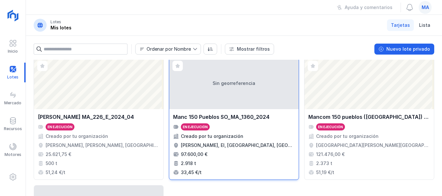 This screenshot has width=442, height=196. I want to click on div: Ordenar por Nombre, so click(168, 49).